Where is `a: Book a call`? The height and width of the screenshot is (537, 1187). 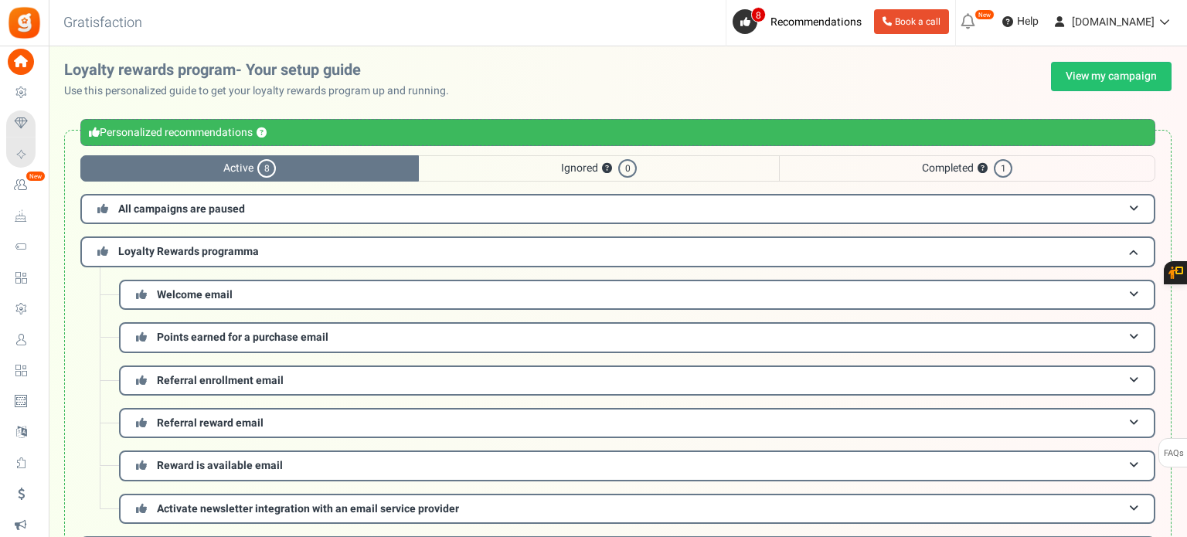 a: Book a call is located at coordinates (911, 22).